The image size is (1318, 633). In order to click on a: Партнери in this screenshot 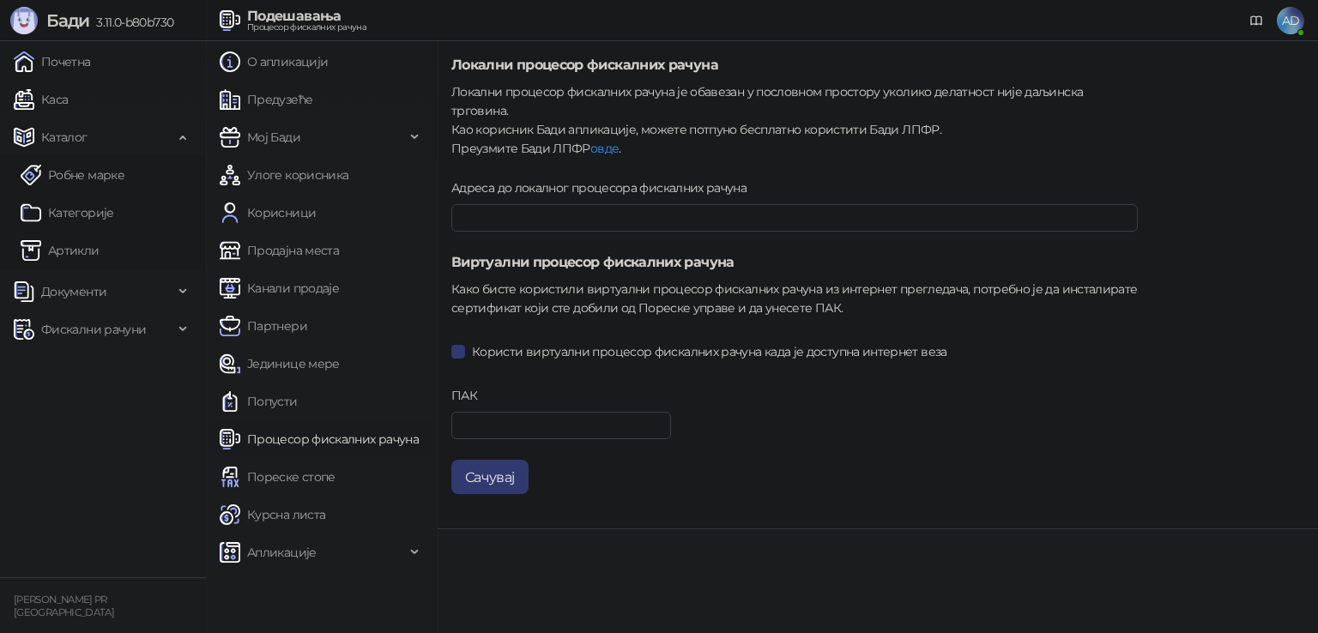, I will do `click(263, 326)`.